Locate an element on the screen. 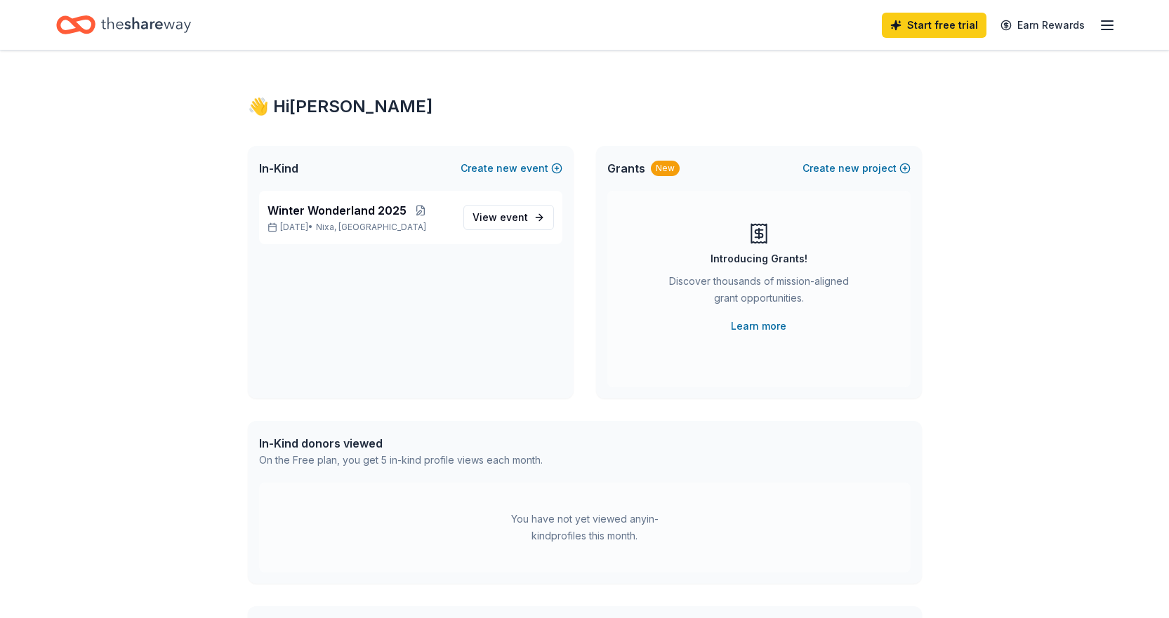 Image resolution: width=1169 pixels, height=618 pixels. span: View is located at coordinates (500, 218).